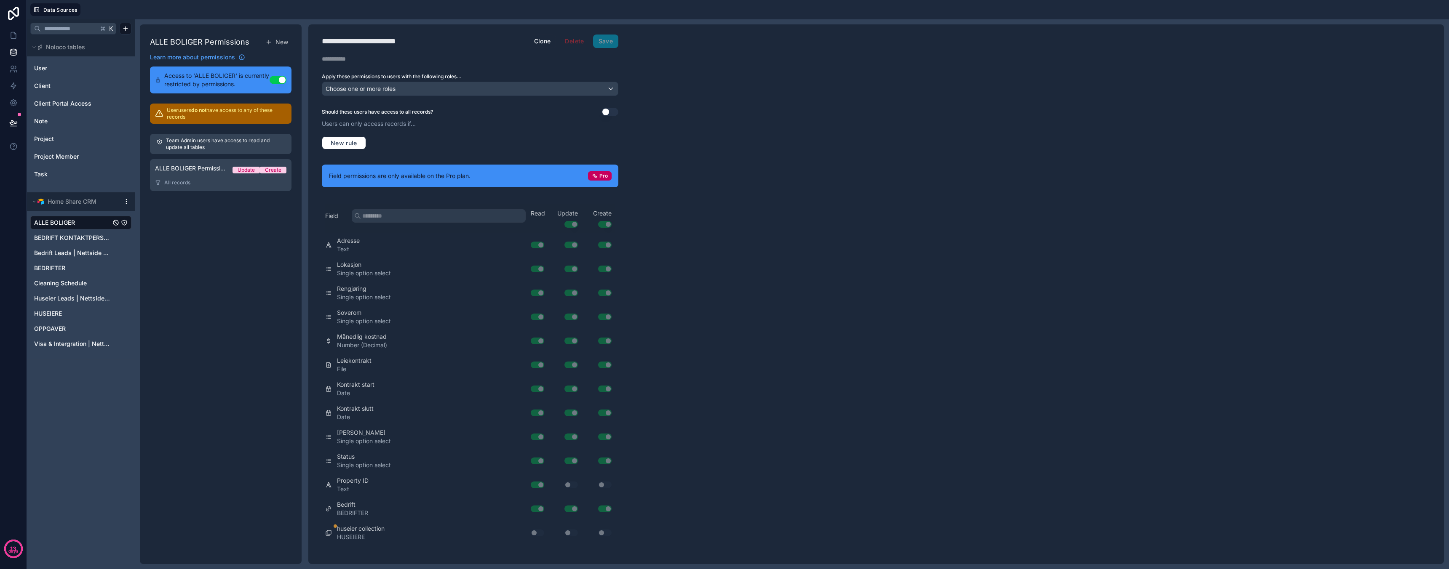 The height and width of the screenshot is (569, 1449). Describe the element at coordinates (177, 183) in the screenshot. I see `span: All records` at that location.